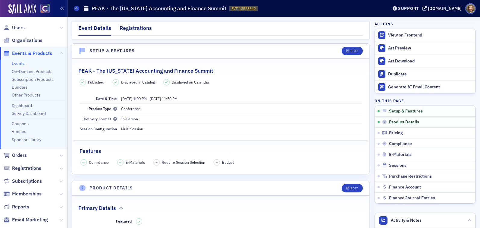 The image size is (480, 228). What do you see at coordinates (405, 187) in the screenshot?
I see `span: Finance Account` at bounding box center [405, 187].